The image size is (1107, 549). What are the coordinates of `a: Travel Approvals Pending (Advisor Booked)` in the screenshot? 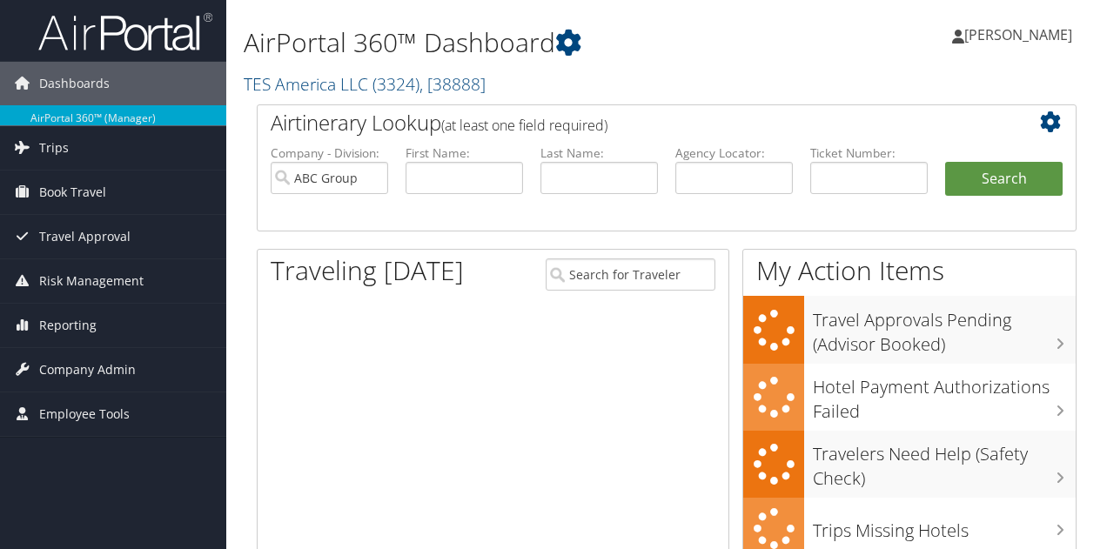 It's located at (910, 329).